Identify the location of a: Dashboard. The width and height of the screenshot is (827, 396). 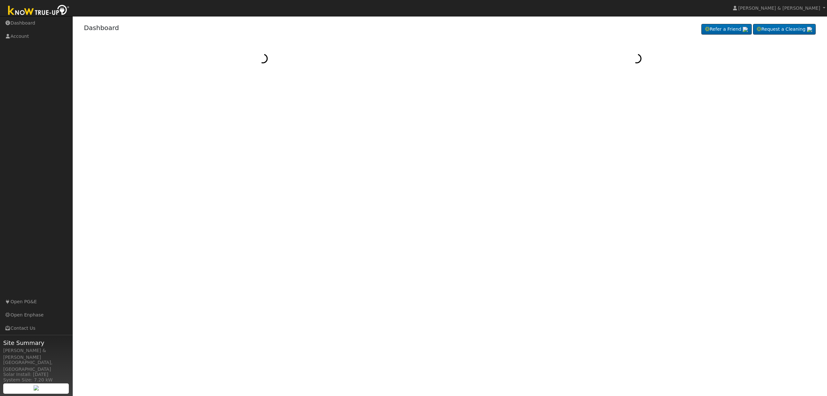
(101, 28).